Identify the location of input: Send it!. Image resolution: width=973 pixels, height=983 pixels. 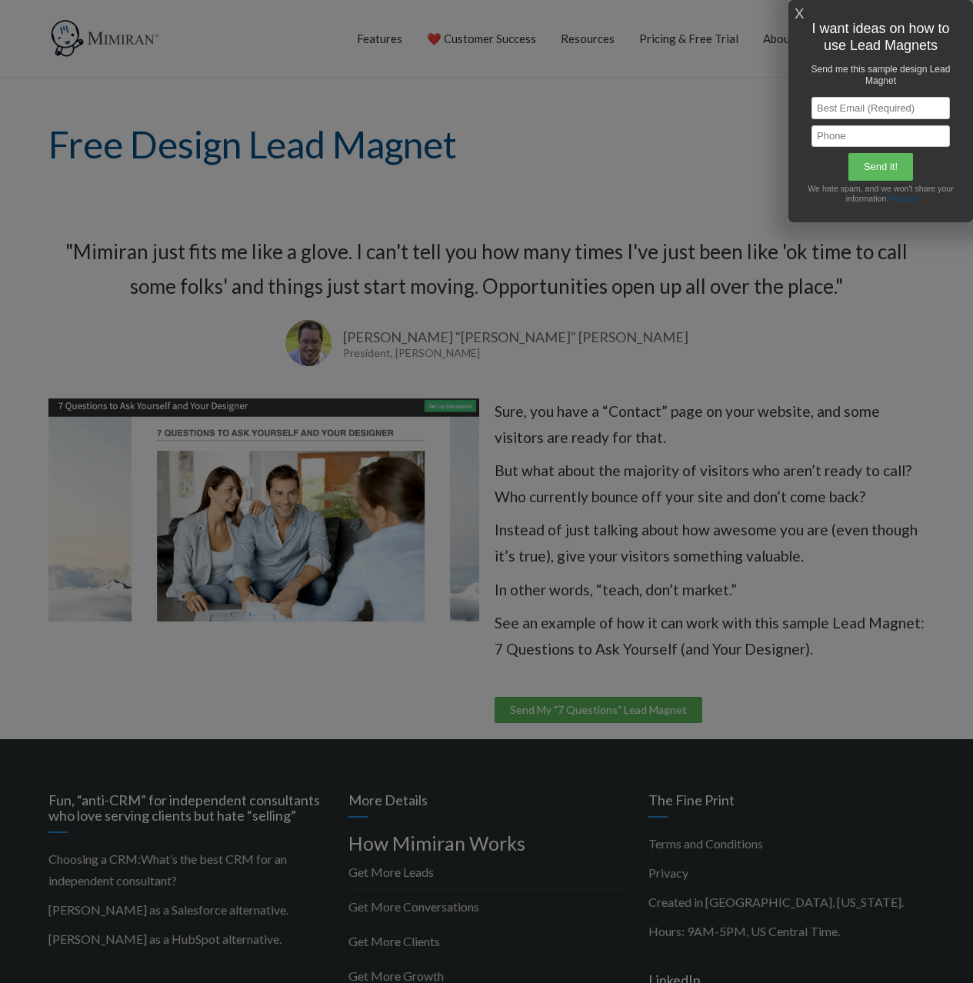
(881, 167).